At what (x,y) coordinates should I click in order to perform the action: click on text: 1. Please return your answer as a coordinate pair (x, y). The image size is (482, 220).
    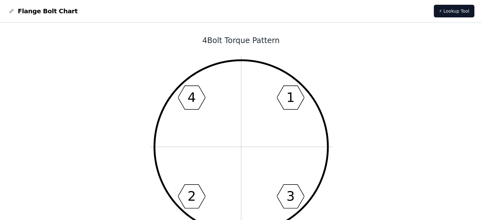
    Looking at the image, I should click on (290, 98).